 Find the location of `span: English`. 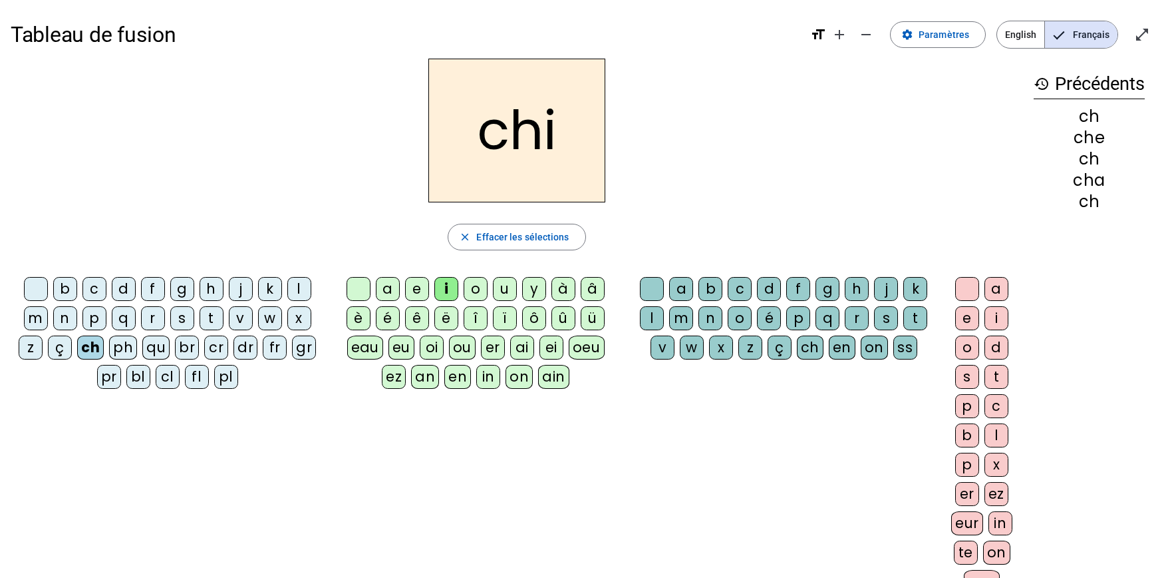

span: English is located at coordinates (1021, 35).